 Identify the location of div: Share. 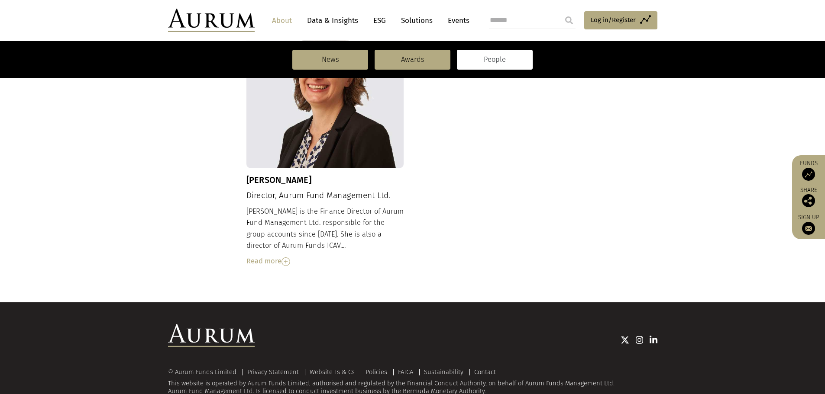
(808, 197).